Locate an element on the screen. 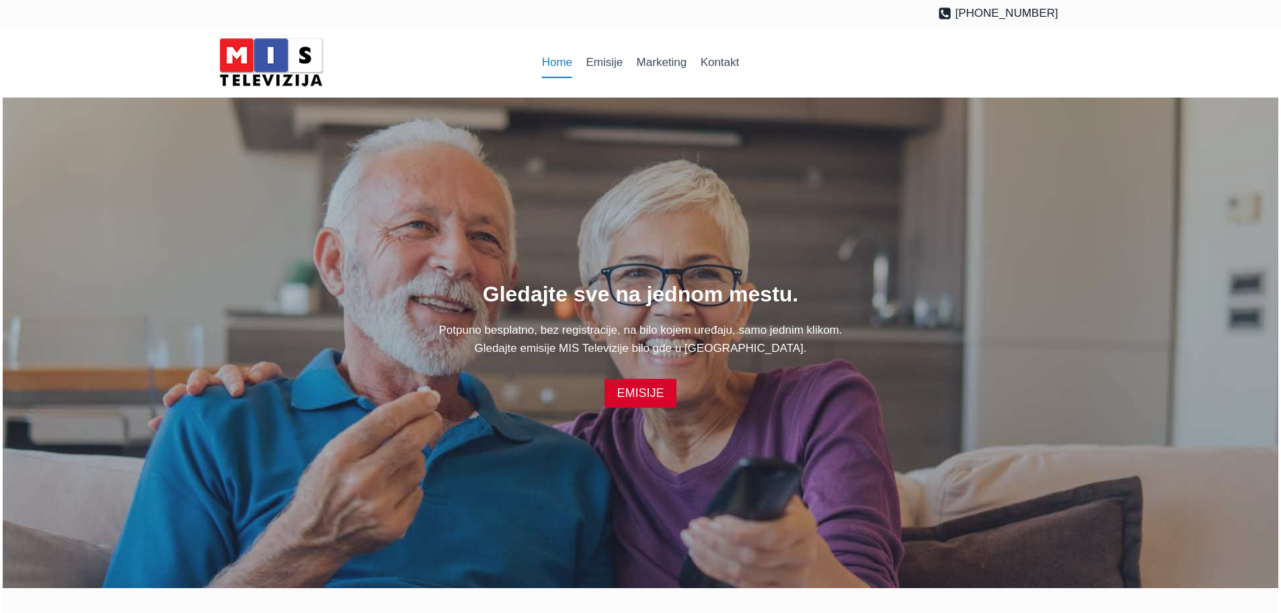  a: Marketing is located at coordinates (661, 63).